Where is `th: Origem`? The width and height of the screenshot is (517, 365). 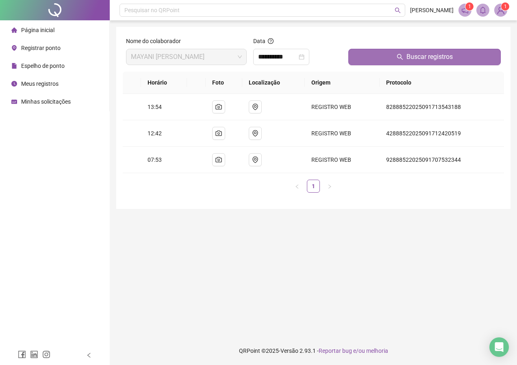 th: Origem is located at coordinates (342, 83).